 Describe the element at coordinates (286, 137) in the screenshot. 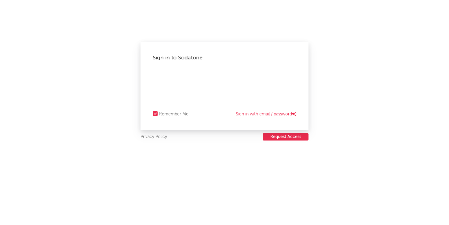

I see `a: Request Access` at that location.